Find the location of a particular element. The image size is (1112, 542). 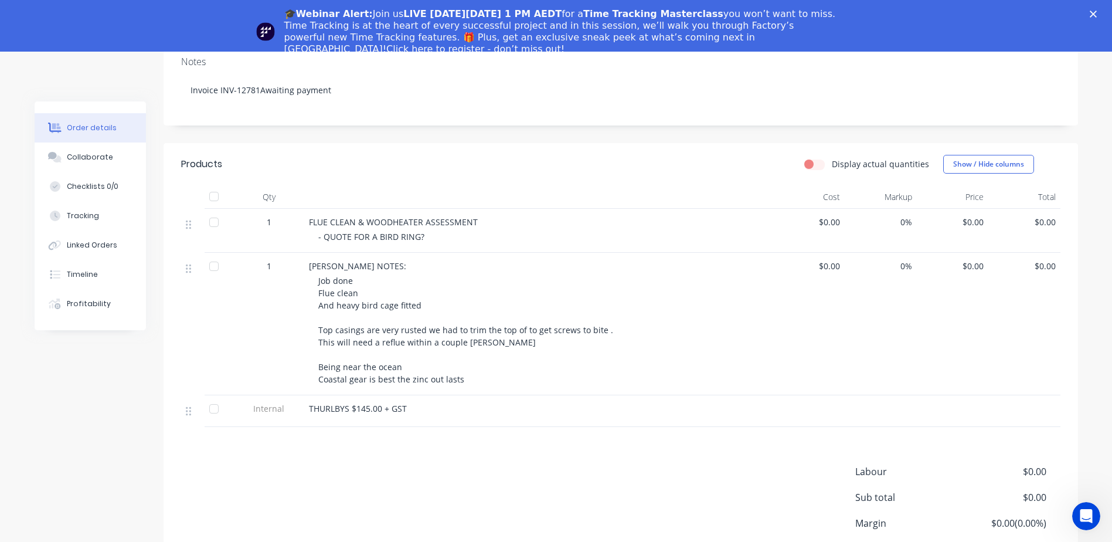

button: Checklists 0/0 is located at coordinates (90, 186).